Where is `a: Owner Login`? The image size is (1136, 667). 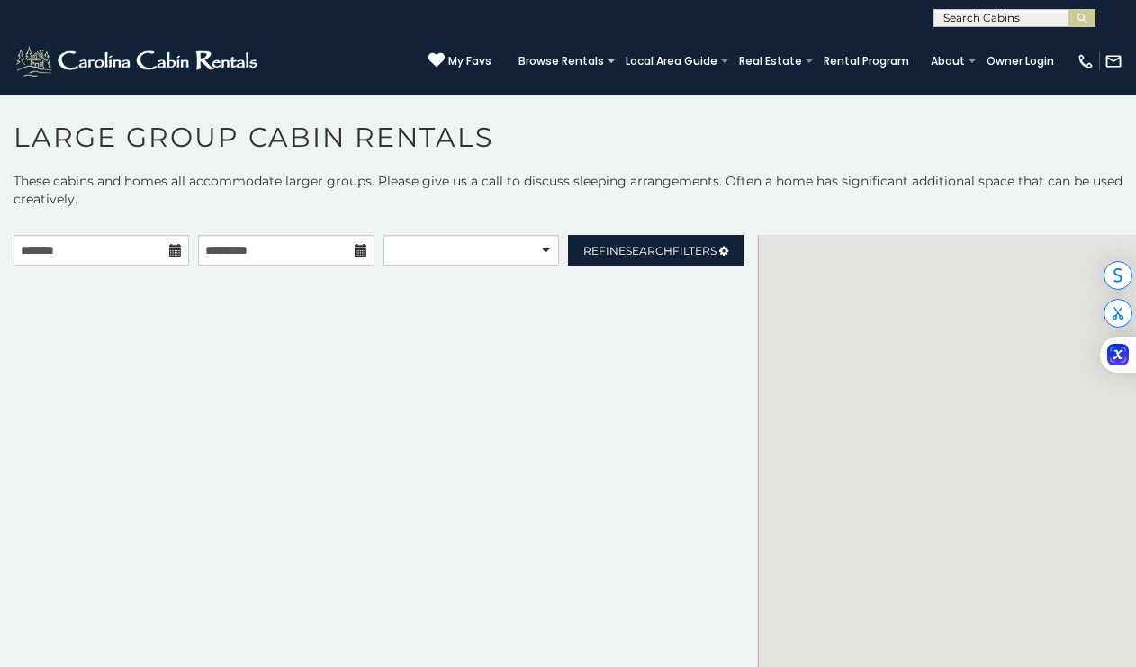 a: Owner Login is located at coordinates (1020, 61).